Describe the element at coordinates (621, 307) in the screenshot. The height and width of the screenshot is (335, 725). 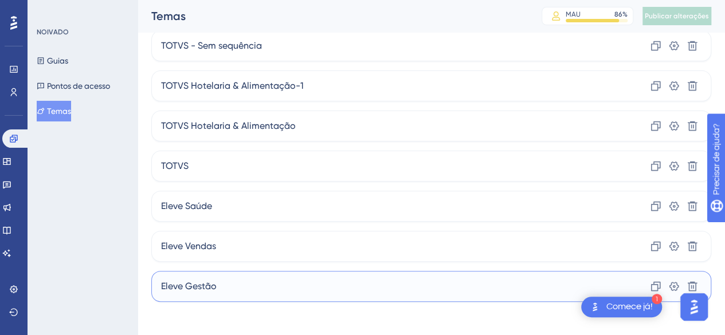
I see `div: Abra a lista de verificação Comece!, módulos restantes: 1` at that location.